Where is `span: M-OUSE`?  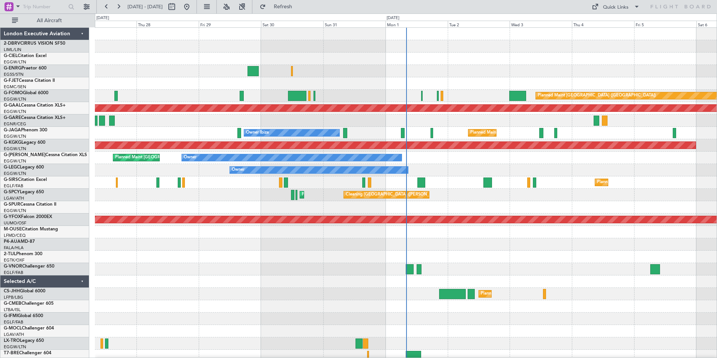
span: M-OUSE is located at coordinates (13, 229).